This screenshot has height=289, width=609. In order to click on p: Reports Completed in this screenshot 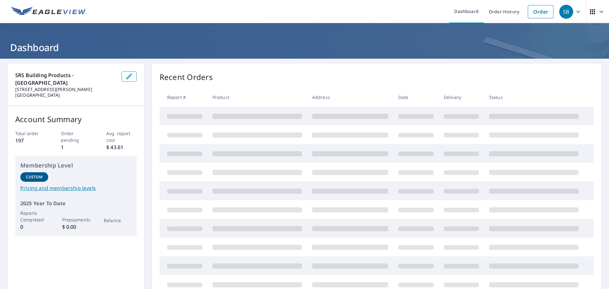, I will do `click(34, 216)`.